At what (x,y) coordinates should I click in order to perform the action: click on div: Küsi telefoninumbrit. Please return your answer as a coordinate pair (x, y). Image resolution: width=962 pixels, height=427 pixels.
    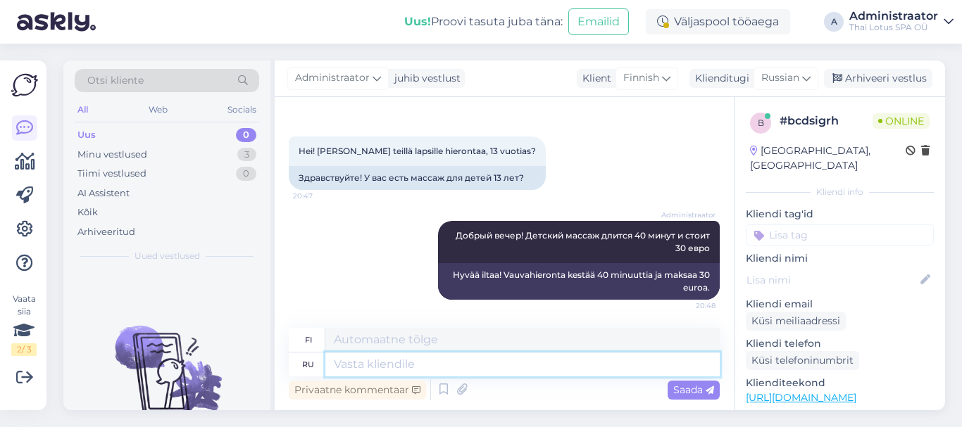
    Looking at the image, I should click on (802, 360).